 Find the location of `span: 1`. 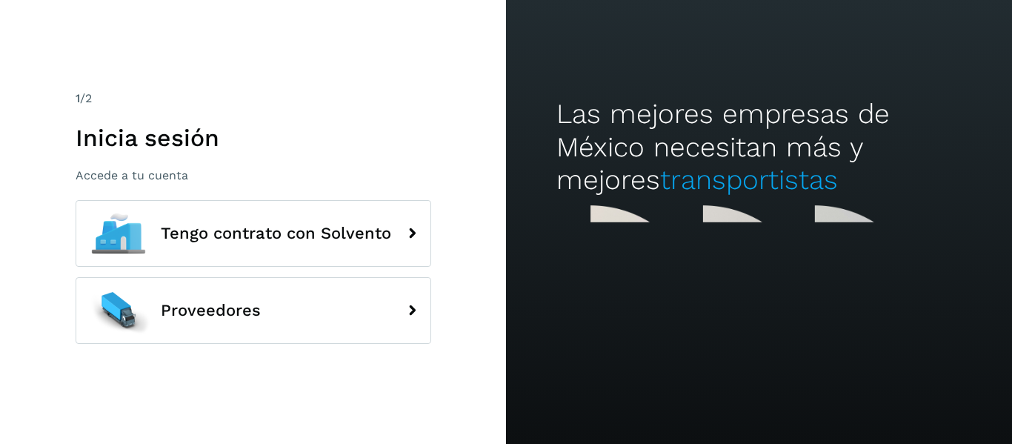

span: 1 is located at coordinates (78, 98).